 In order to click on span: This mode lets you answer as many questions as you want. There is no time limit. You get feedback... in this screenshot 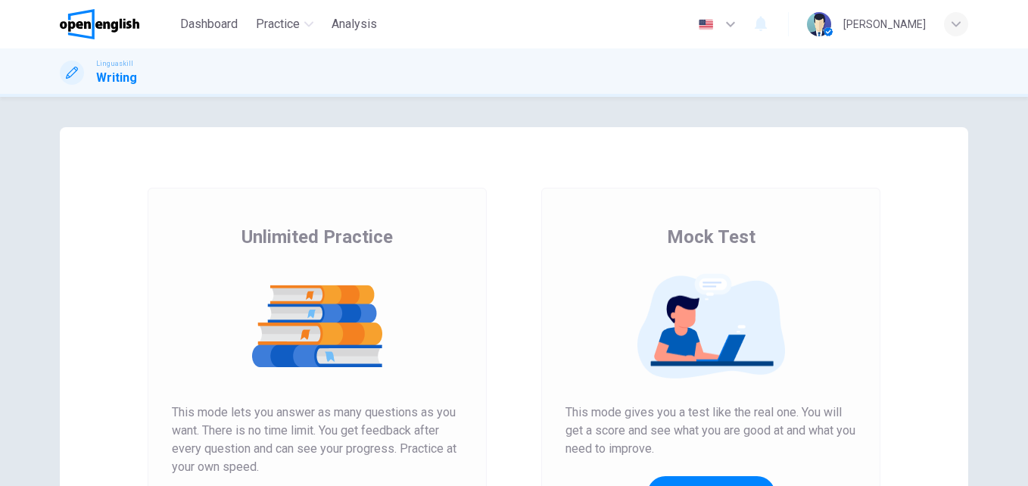, I will do `click(317, 440)`.